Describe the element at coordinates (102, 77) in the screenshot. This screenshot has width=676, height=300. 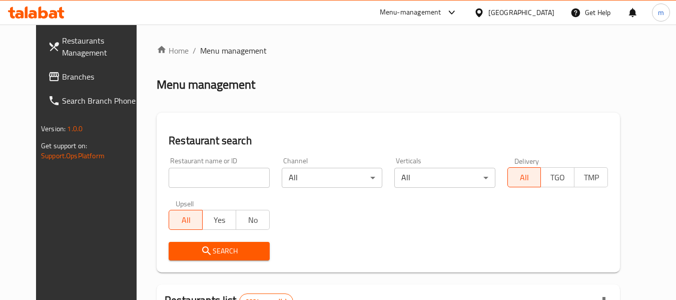
I see `span: Branches` at that location.